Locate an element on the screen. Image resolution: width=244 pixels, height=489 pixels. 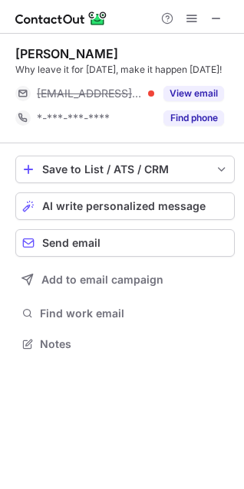
span: Send email is located at coordinates (71, 243).